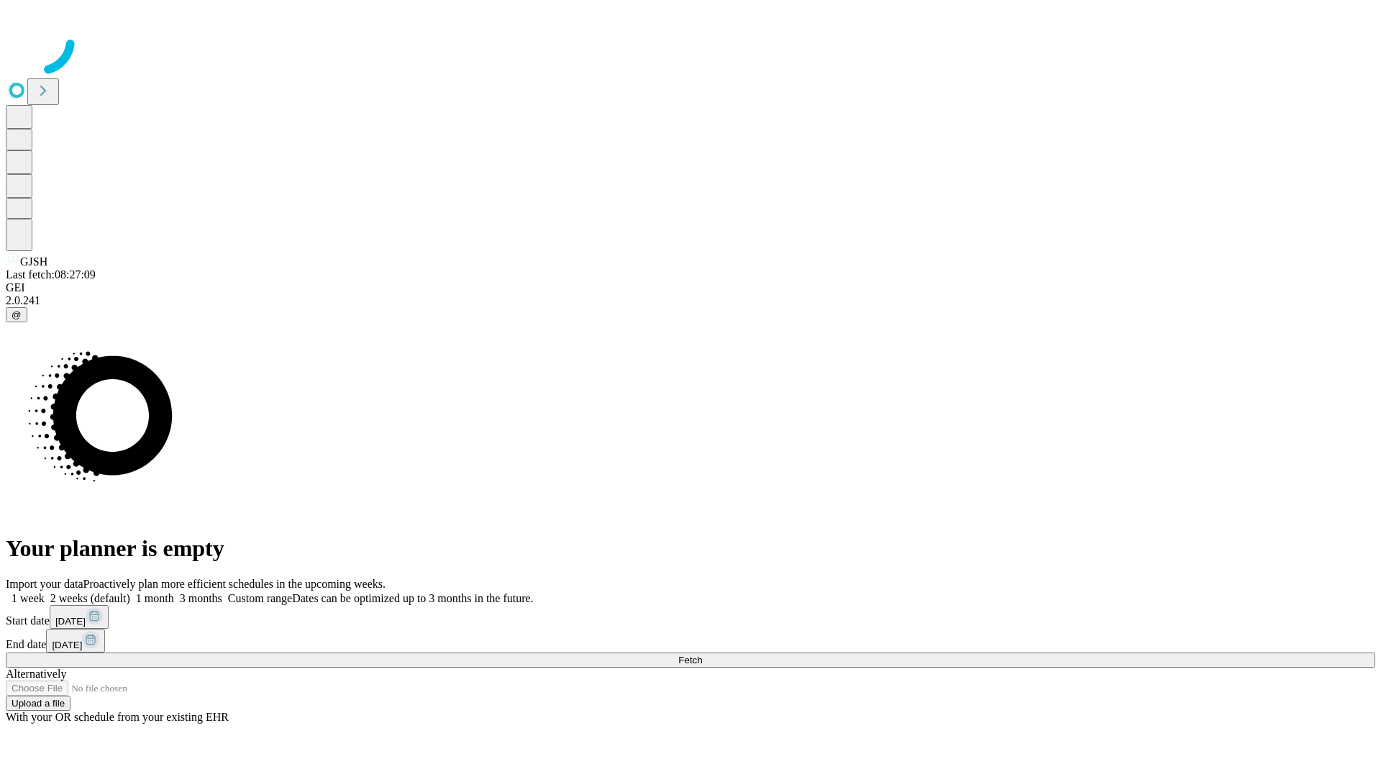 The width and height of the screenshot is (1381, 777). Describe the element at coordinates (260, 598) in the screenshot. I see `span: Custom range` at that location.